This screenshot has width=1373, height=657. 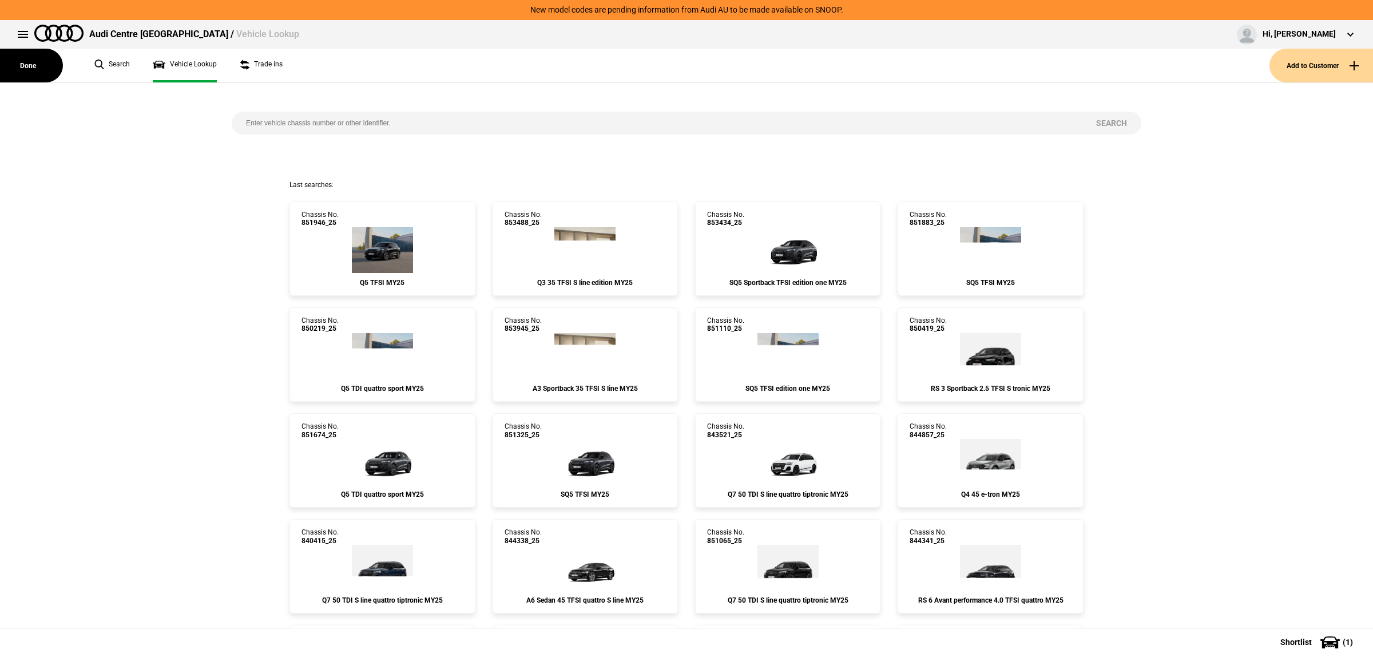 What do you see at coordinates (382, 567) in the screenshot?
I see `img: Audi_4MQCN2_25_EI_D6D6_WC7_PAH_54K_(Nadin:_54K_C88_PAH_SC4_WC7)_ext.png` at bounding box center [382, 567].